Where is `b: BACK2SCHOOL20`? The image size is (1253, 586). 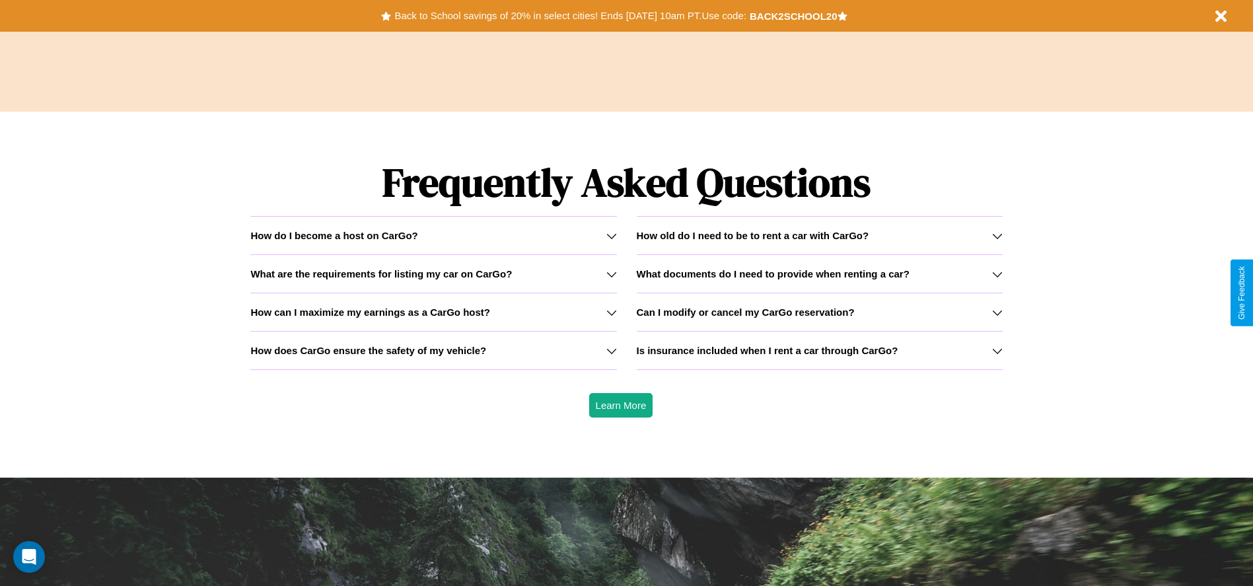
b: BACK2SCHOOL20 is located at coordinates (794, 16).